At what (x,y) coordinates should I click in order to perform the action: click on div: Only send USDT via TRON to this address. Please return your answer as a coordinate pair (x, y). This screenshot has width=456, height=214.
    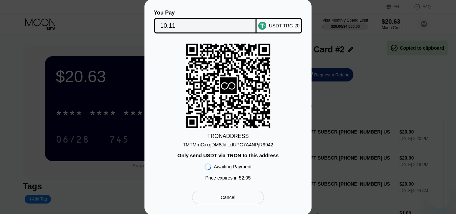
    Looking at the image, I should click on (228, 155).